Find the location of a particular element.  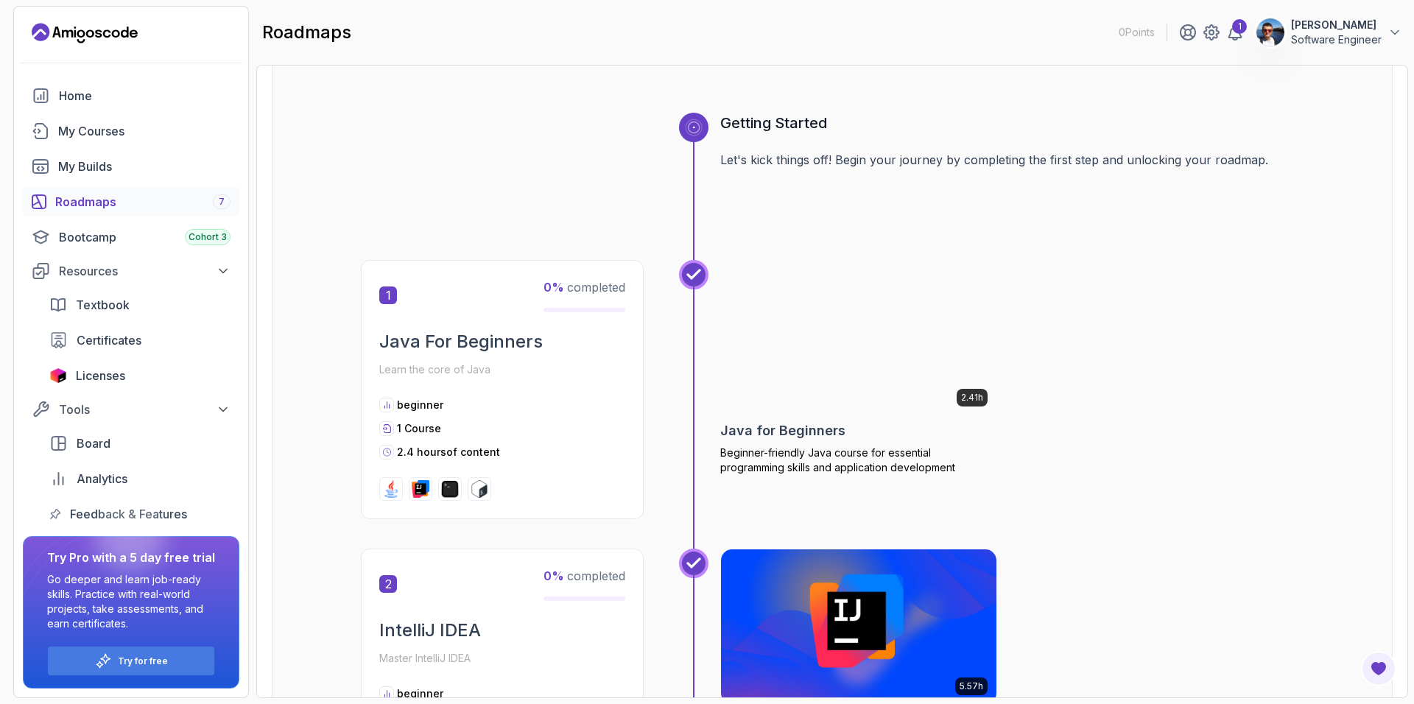

h3: Getting Started is located at coordinates (1012, 123).